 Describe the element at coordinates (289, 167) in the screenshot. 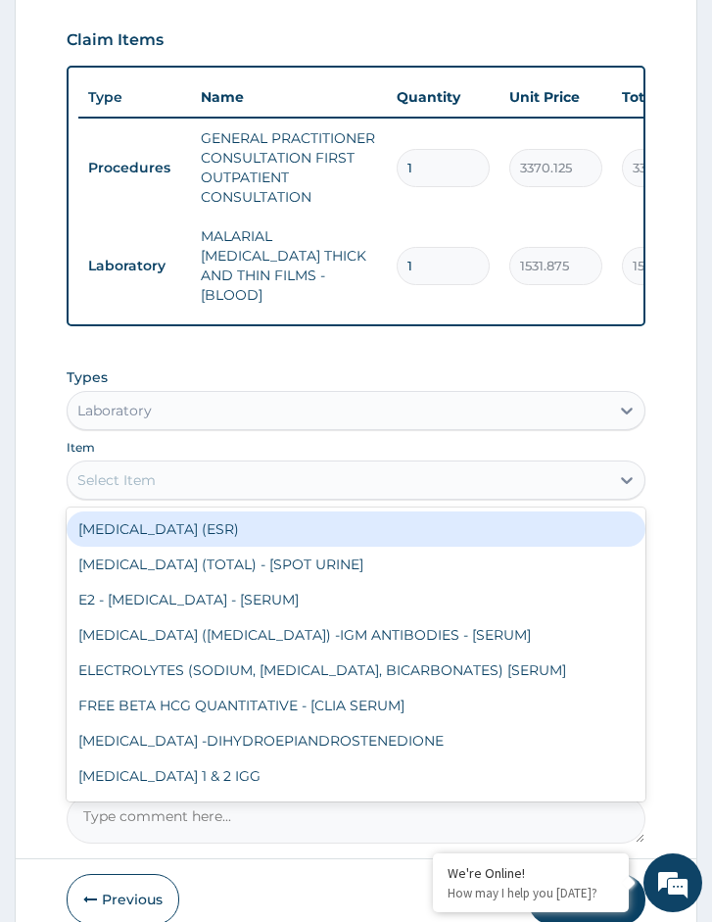

I see `td: GENERAL PRACTITIONER CONSULTATION FIRST OUTPATIENT CONSULTATION` at that location.